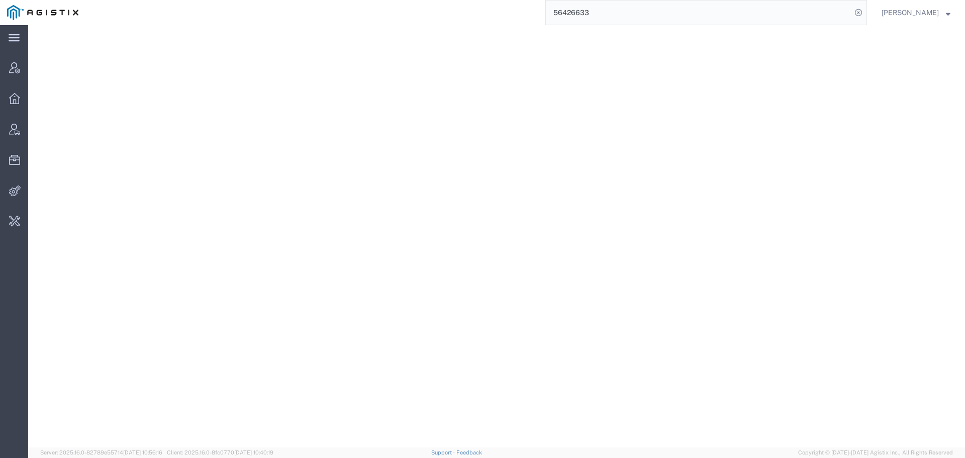  What do you see at coordinates (220, 452) in the screenshot?
I see `span: Client: 2025.16.0-8fc0770` at bounding box center [220, 452].